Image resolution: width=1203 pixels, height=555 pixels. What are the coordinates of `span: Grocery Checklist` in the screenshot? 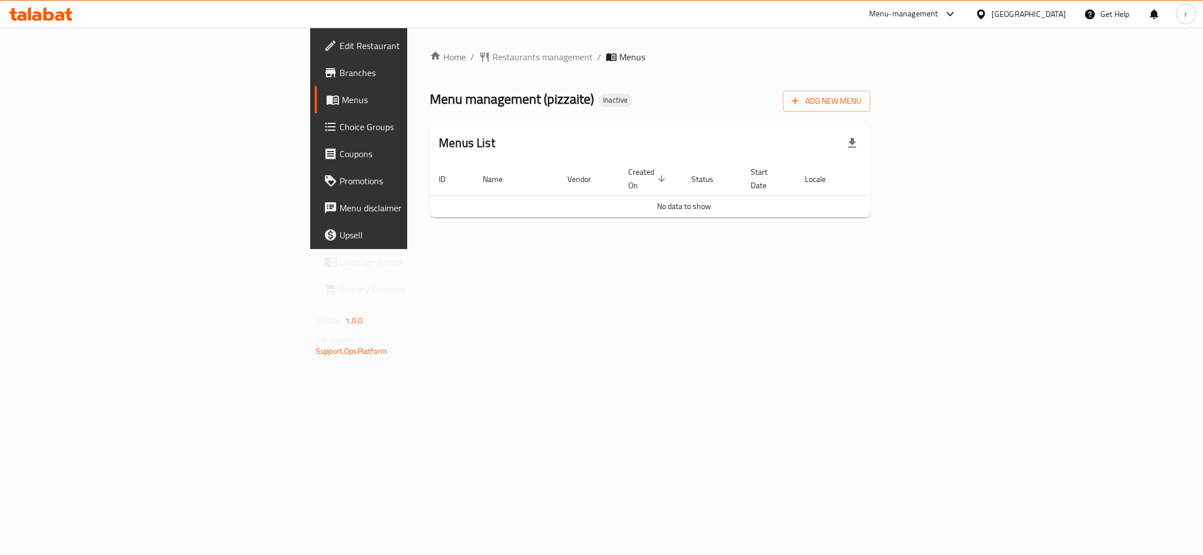 It's located at (421, 289).